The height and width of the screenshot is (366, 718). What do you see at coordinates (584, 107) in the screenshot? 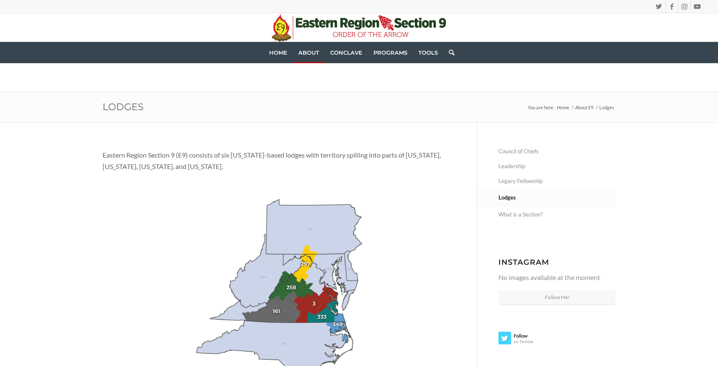
I see `a: About E9` at bounding box center [584, 107].